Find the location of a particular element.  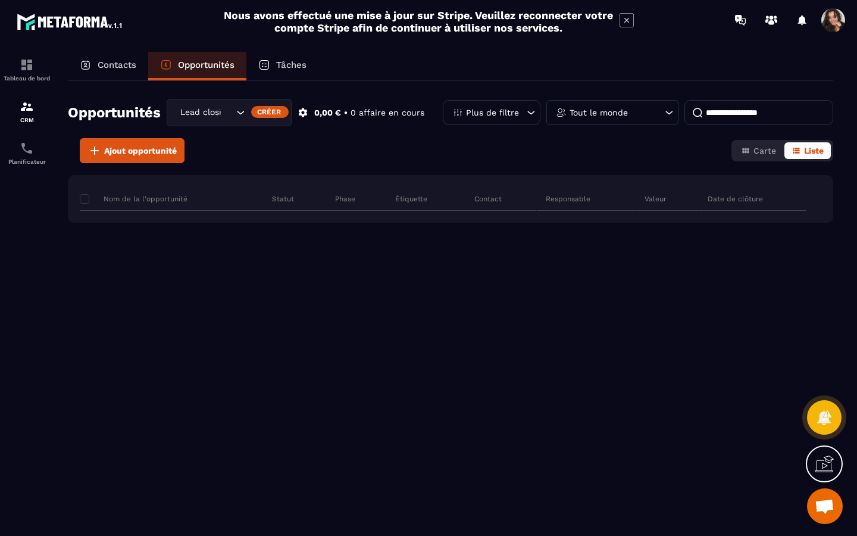

p: Tableau de bord is located at coordinates (27, 78).